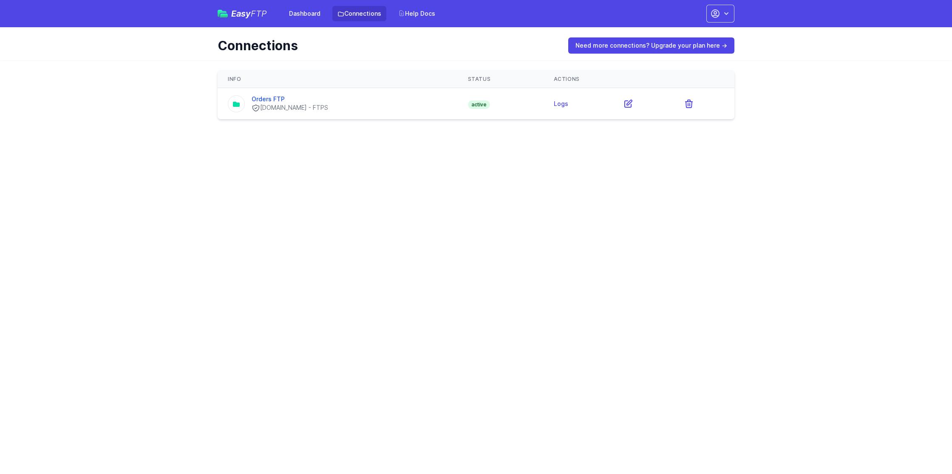  I want to click on img: easyftp_logo.png, so click(223, 14).